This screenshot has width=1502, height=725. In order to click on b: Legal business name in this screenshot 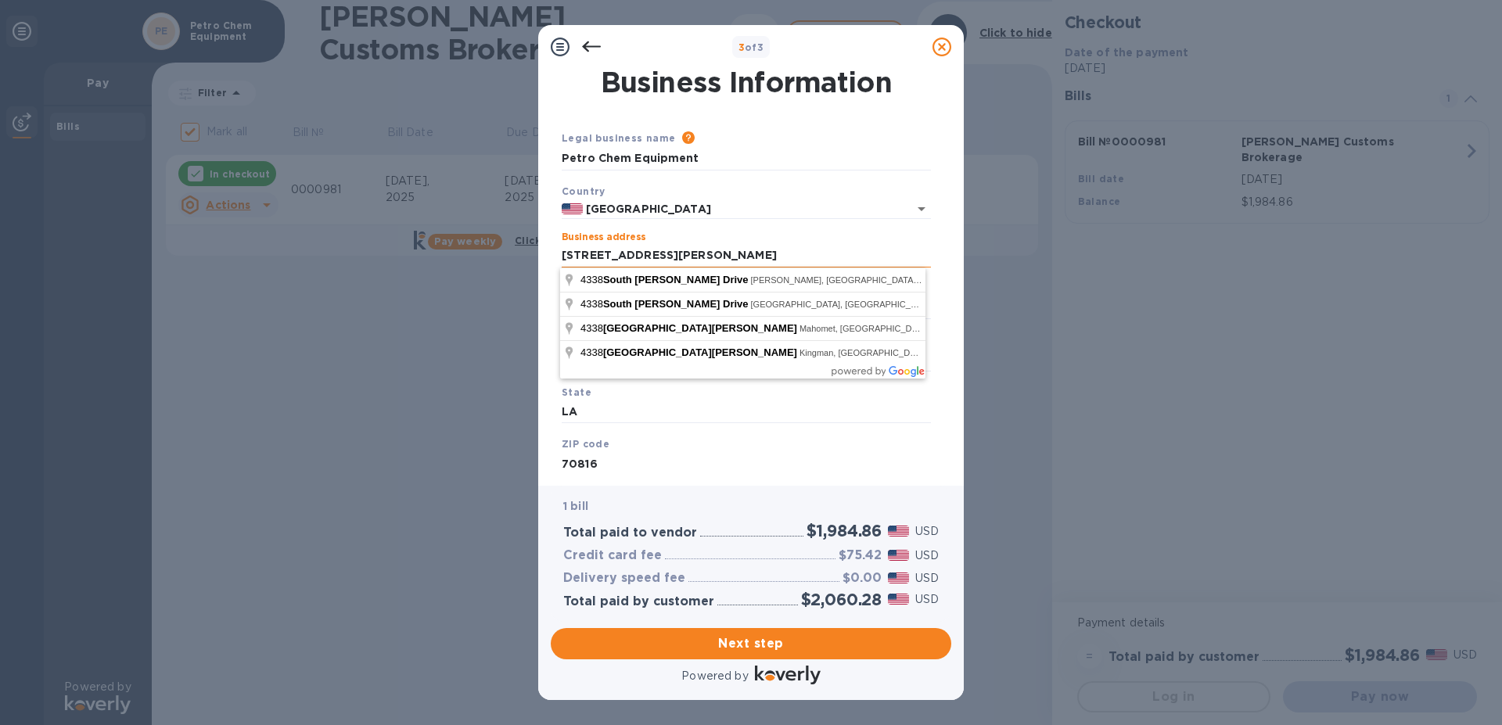, I will do `click(619, 138)`.